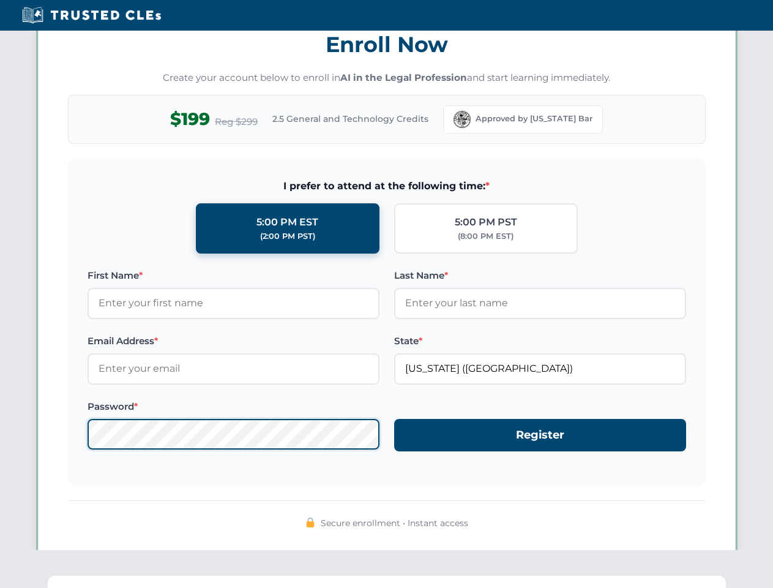  What do you see at coordinates (233, 407) in the screenshot?
I see `label: Password` at bounding box center [233, 407].